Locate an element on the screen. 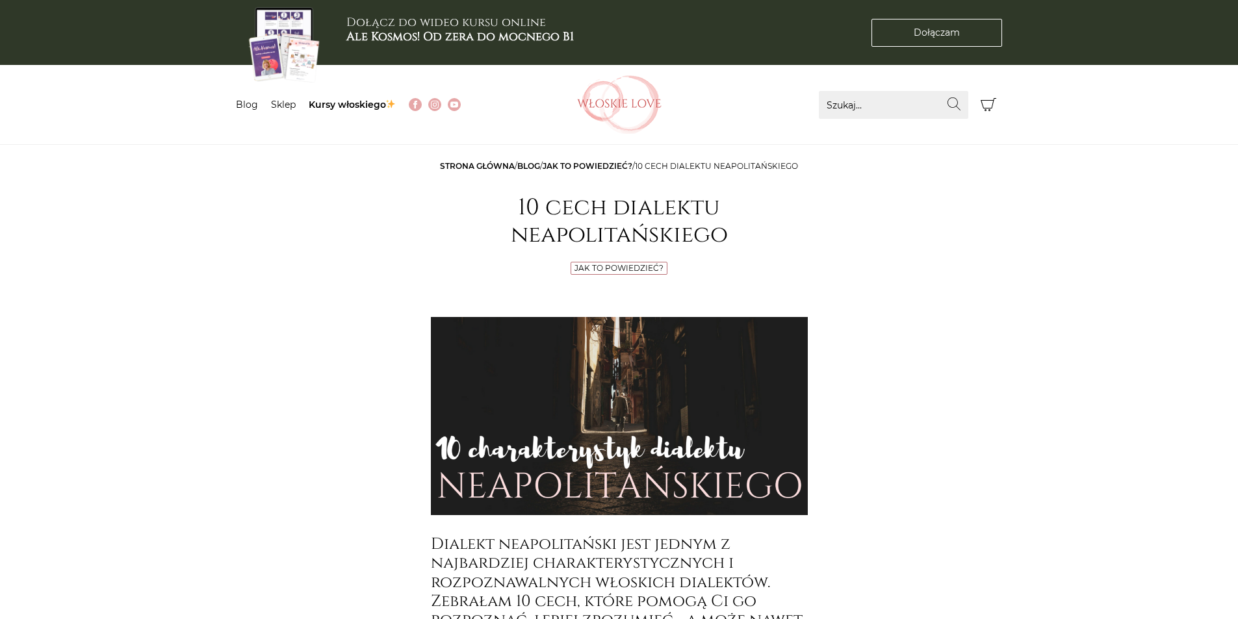 The width and height of the screenshot is (1238, 619). a: Kursy włoskiego is located at coordinates (352, 105).